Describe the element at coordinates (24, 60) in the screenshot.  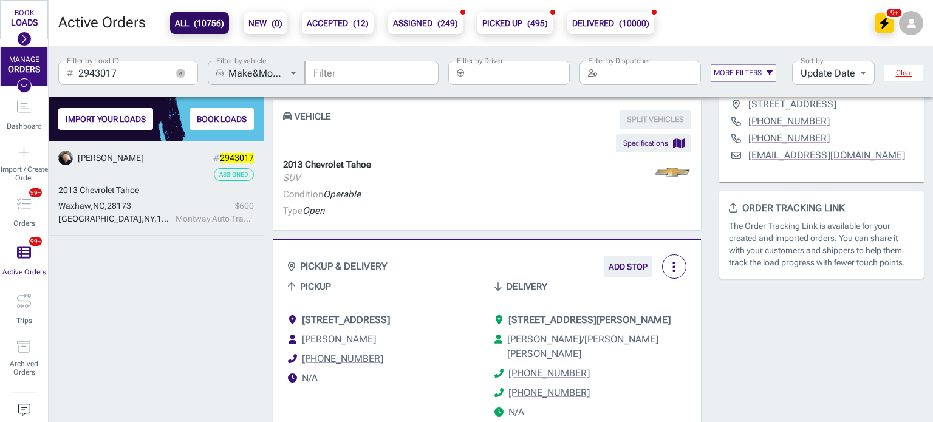
I see `div: MANAGE` at that location.